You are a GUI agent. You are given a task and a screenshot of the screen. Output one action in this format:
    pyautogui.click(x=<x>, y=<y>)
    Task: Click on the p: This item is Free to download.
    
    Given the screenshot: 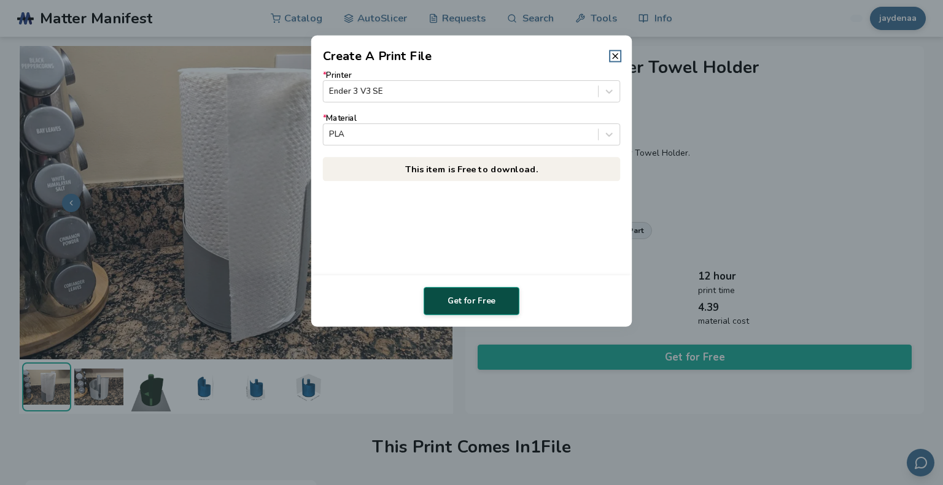 What is the action you would take?
    pyautogui.click(x=471, y=169)
    